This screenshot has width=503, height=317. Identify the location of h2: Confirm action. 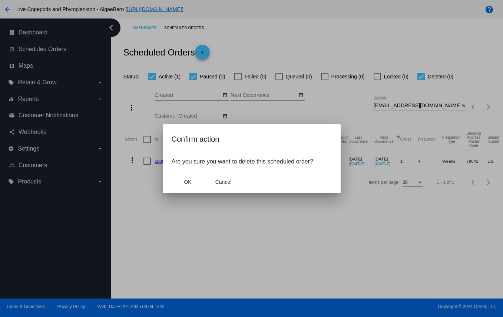
(251, 139).